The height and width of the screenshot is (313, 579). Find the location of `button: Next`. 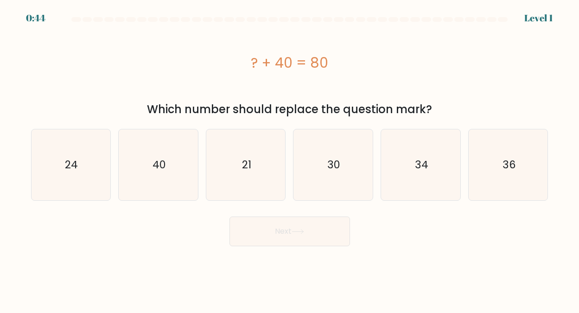

button: Next is located at coordinates (289, 231).